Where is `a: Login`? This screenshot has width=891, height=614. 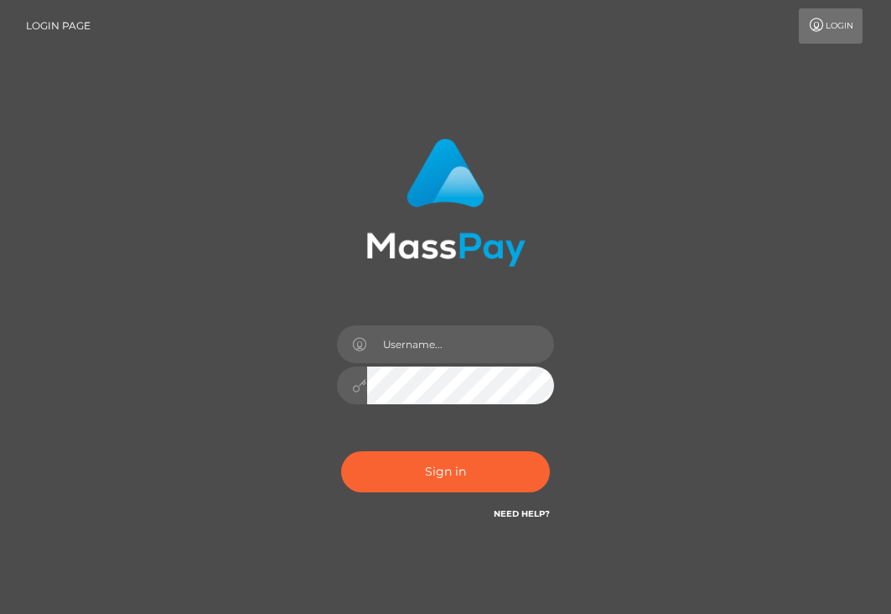 a: Login is located at coordinates (831, 26).